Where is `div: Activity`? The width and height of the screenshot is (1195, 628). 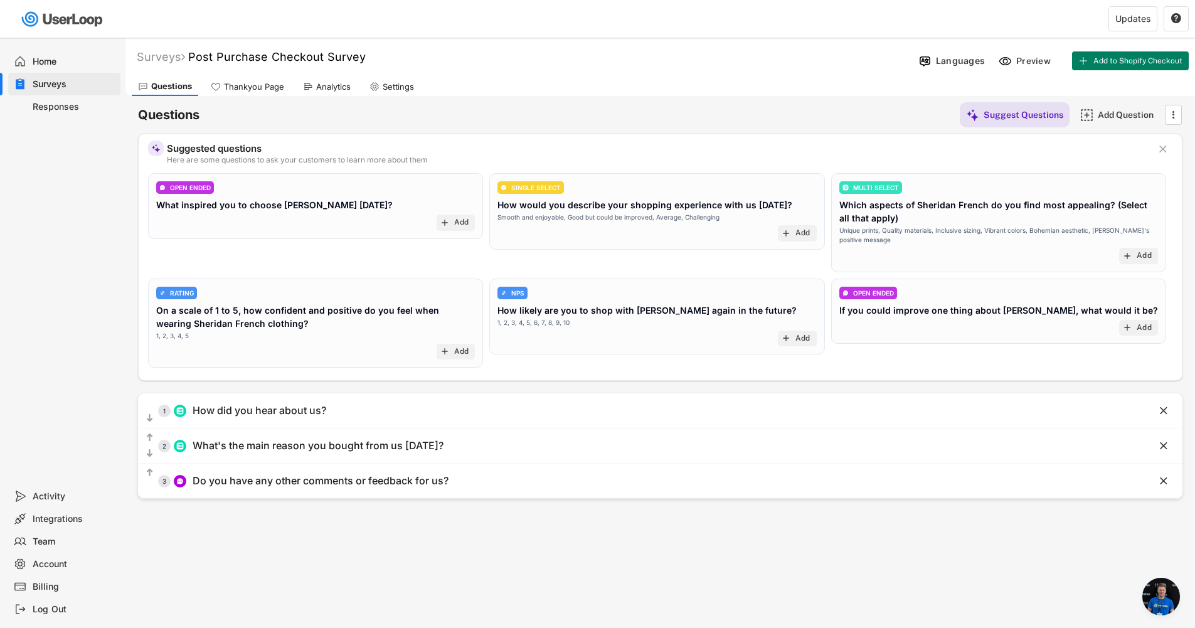
div: Activity is located at coordinates (74, 496).